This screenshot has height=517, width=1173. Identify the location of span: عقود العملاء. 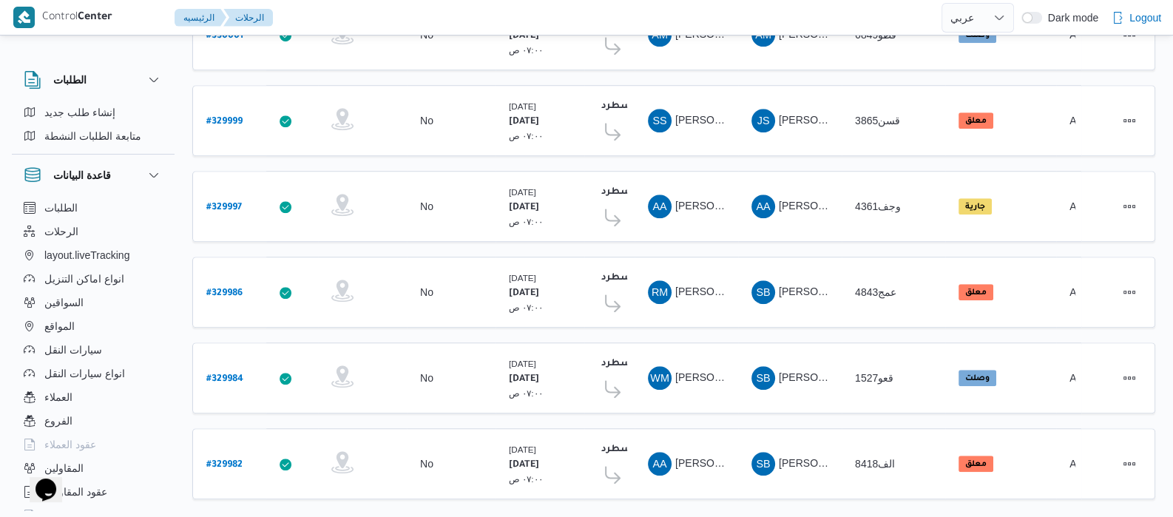
(70, 444).